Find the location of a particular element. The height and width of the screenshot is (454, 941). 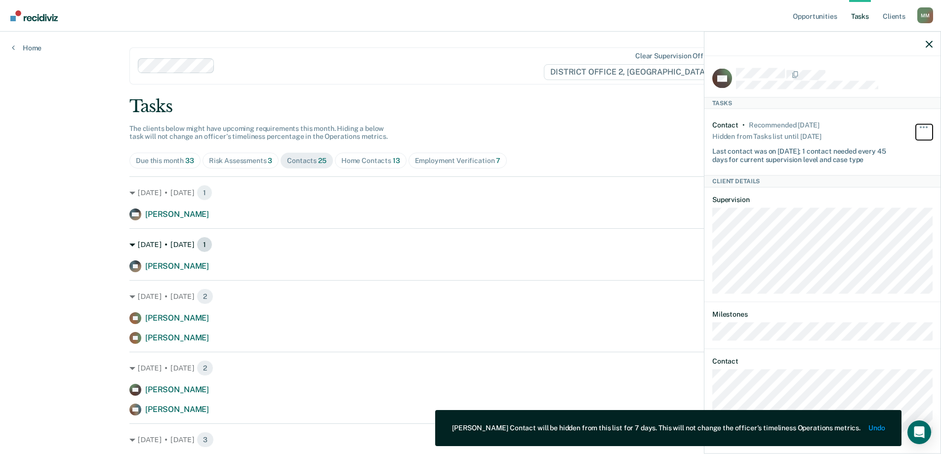

span: 33 is located at coordinates (190, 161).